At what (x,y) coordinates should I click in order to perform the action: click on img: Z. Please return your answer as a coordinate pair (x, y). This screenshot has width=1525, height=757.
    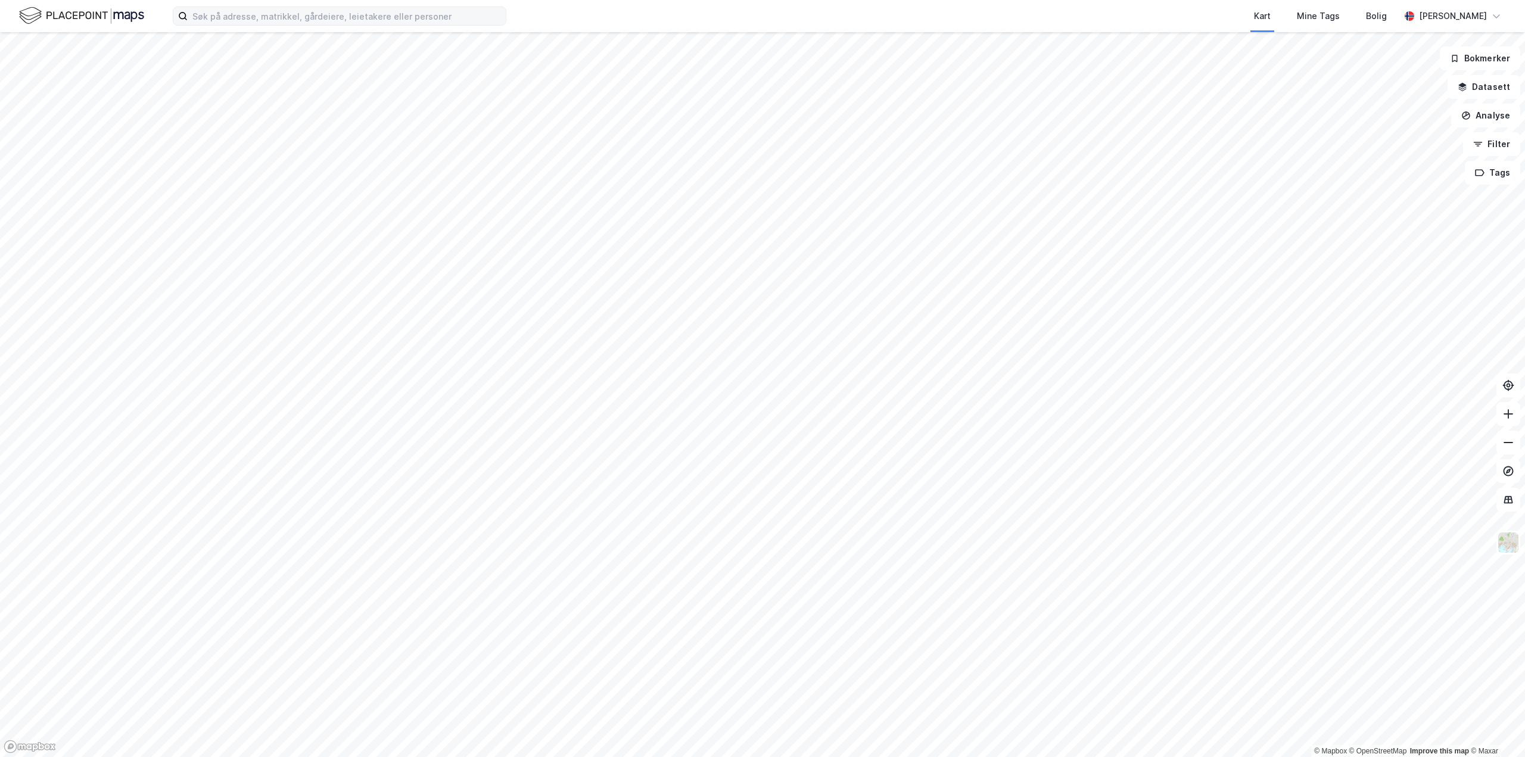
    Looking at the image, I should click on (1508, 543).